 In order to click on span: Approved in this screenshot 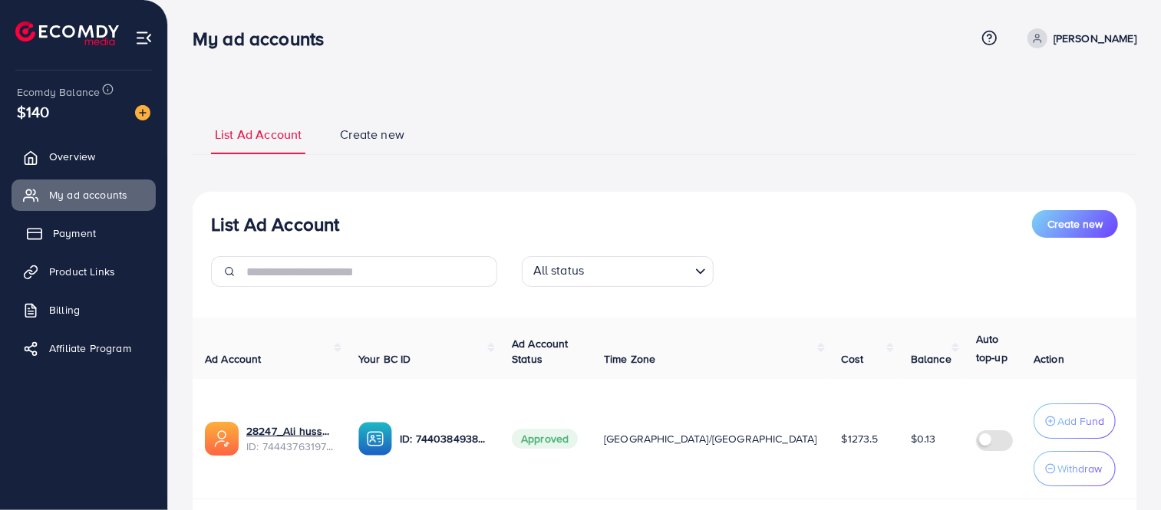, I will do `click(545, 439)`.